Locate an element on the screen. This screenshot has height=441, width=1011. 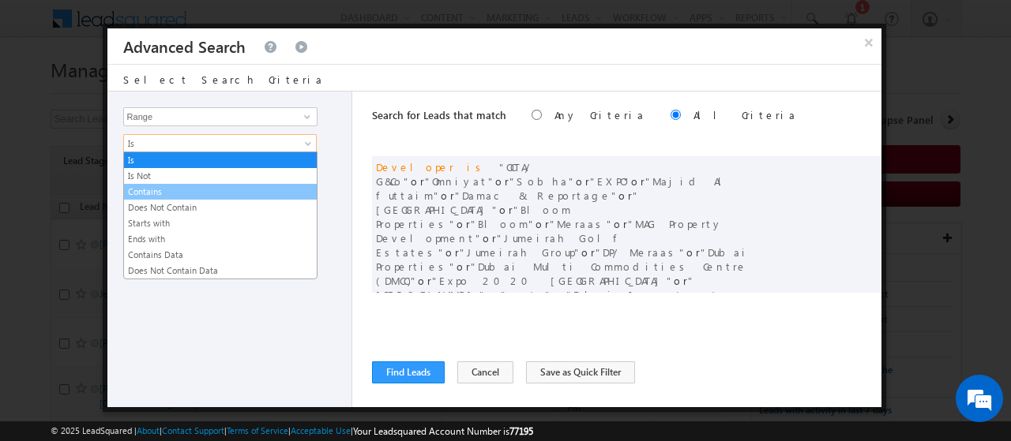
a: Contains Data is located at coordinates (220, 255).